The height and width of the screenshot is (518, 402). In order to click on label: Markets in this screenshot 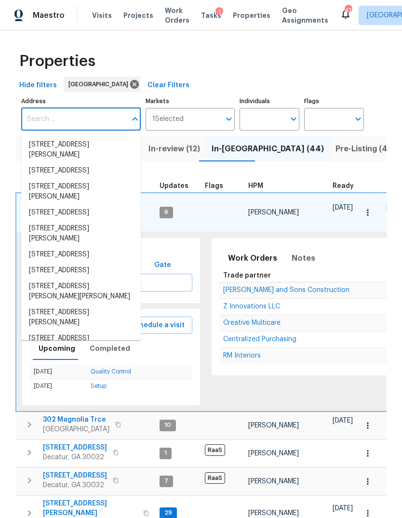, I will do `click(190, 101)`.